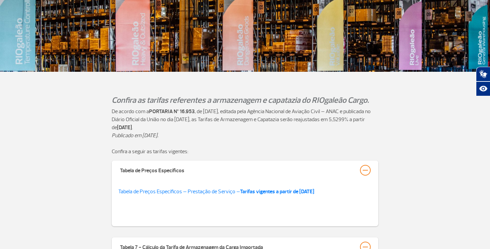 This screenshot has height=249, width=490. I want to click on div: Plugin de acessibilidade da Hand Talk., so click(483, 81).